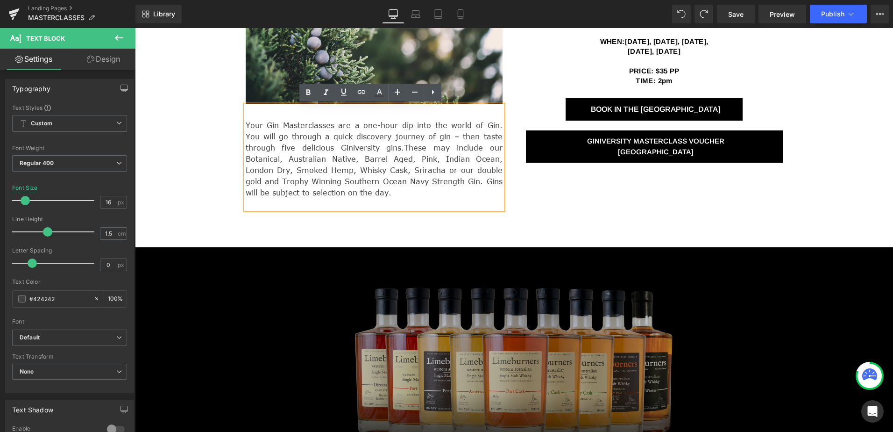 Image resolution: width=893 pixels, height=432 pixels. What do you see at coordinates (164, 14) in the screenshot?
I see `span: Library` at bounding box center [164, 14].